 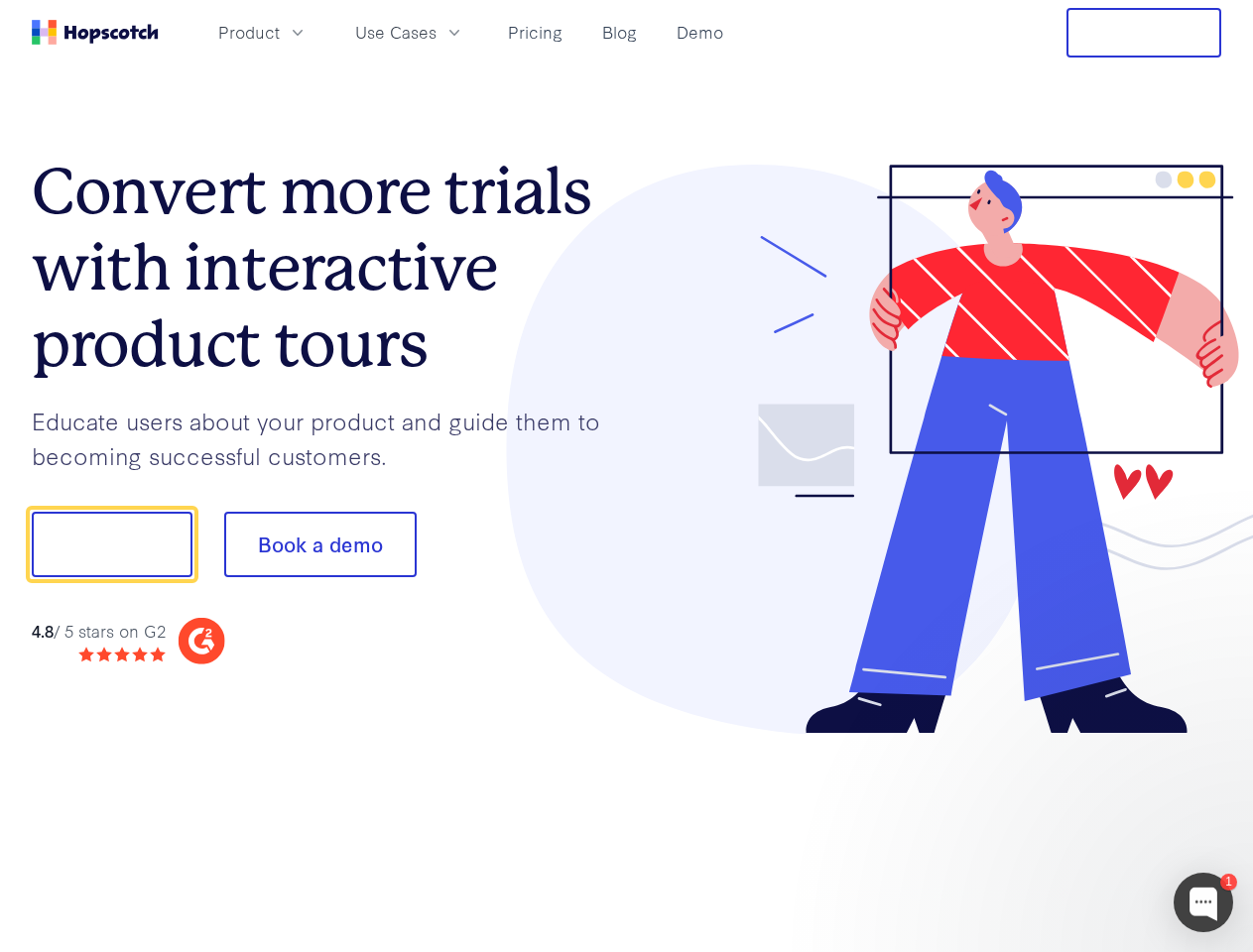 What do you see at coordinates (1144, 33) in the screenshot?
I see `button: Free Trial` at bounding box center [1144, 33].